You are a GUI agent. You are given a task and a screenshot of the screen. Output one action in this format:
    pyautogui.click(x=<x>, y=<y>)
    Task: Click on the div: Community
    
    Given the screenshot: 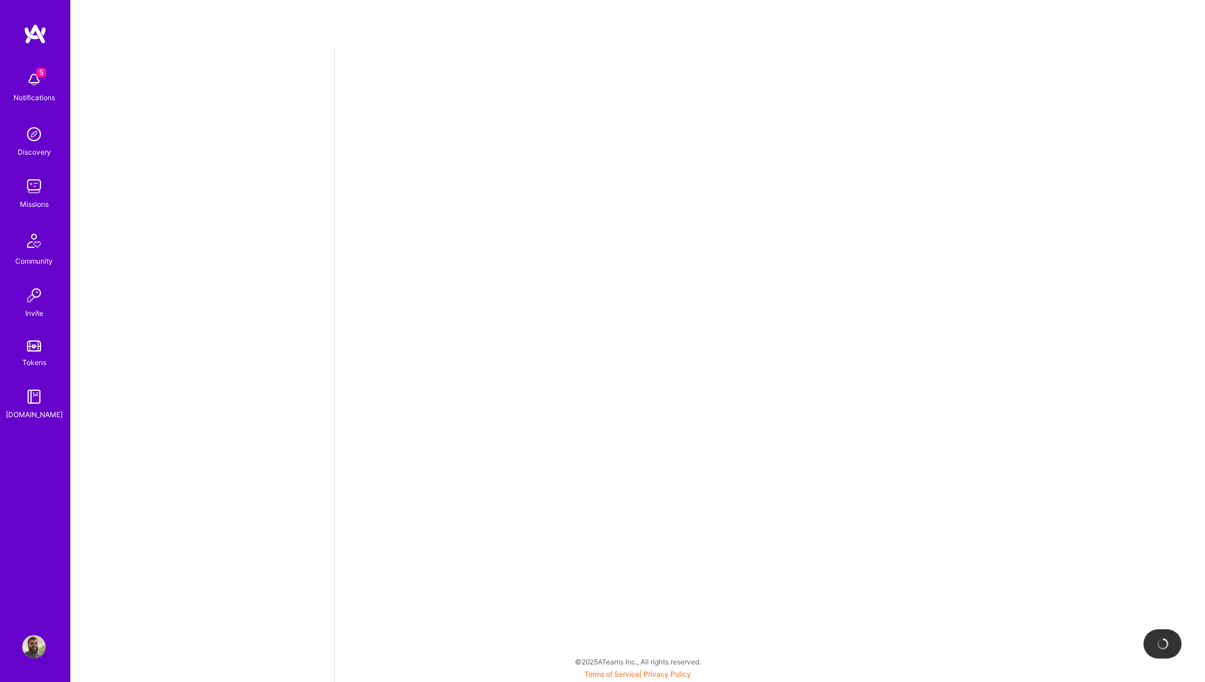 What is the action you would take?
    pyautogui.click(x=34, y=261)
    